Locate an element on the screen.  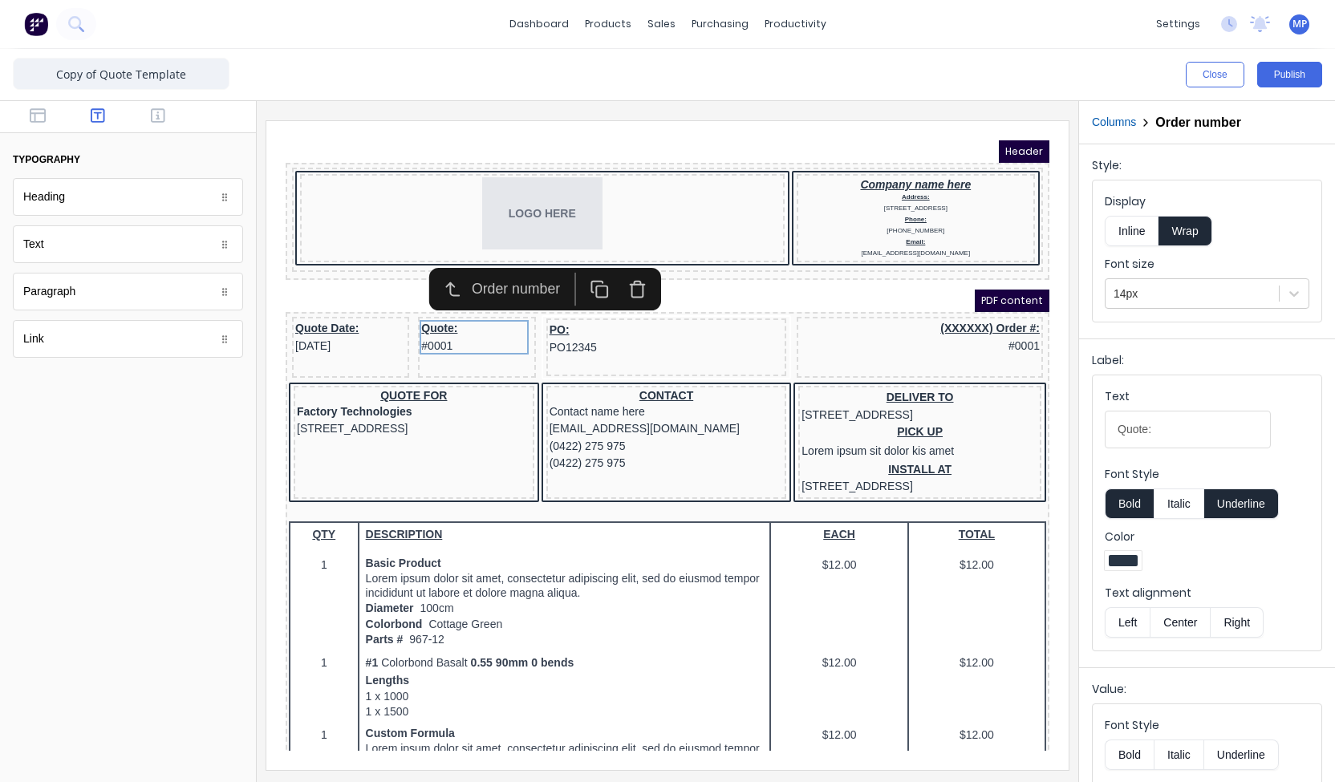
span: MP is located at coordinates (1300, 24).